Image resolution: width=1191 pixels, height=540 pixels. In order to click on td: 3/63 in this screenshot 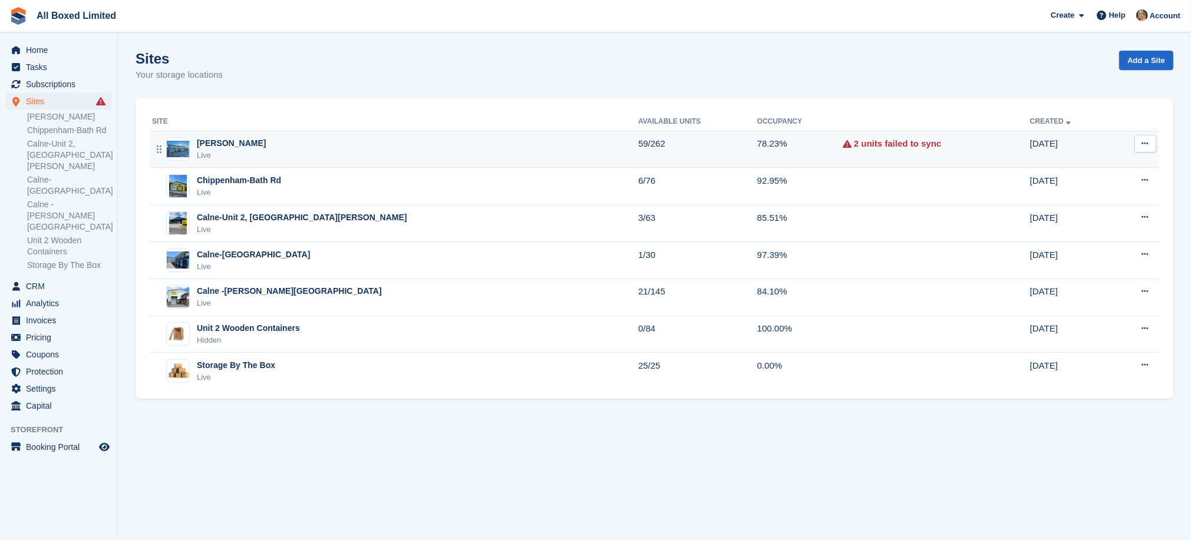, I will do `click(698, 223)`.